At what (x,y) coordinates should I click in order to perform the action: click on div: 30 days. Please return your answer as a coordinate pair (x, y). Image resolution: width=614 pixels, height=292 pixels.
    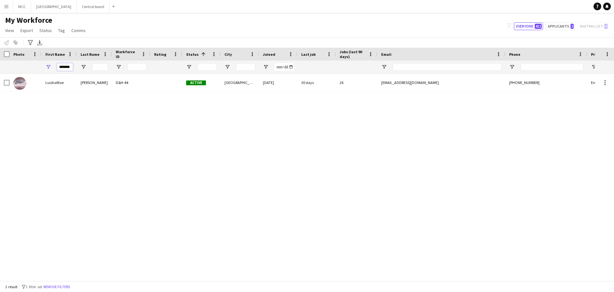
    Looking at the image, I should click on (317, 82).